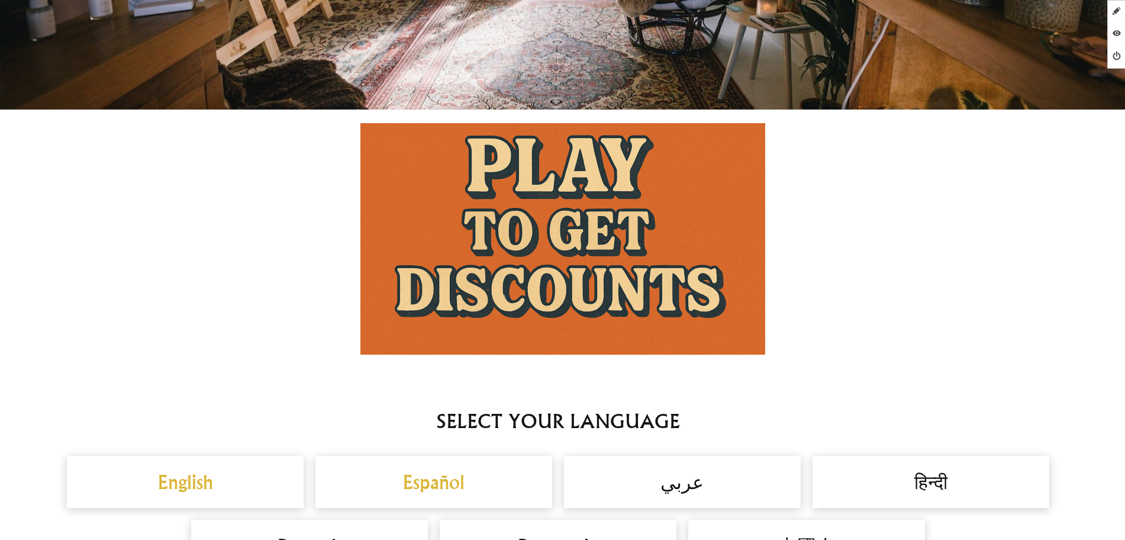  I want to click on h2: Español, so click(434, 482).